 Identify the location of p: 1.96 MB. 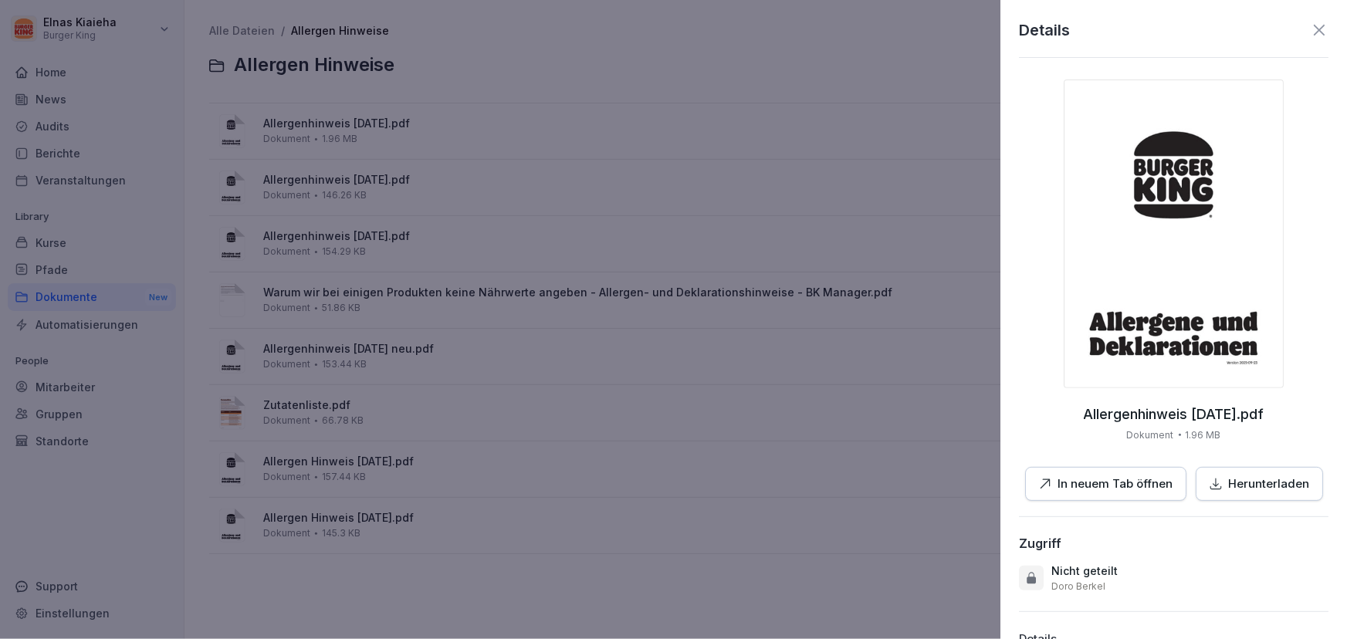
(1204, 435).